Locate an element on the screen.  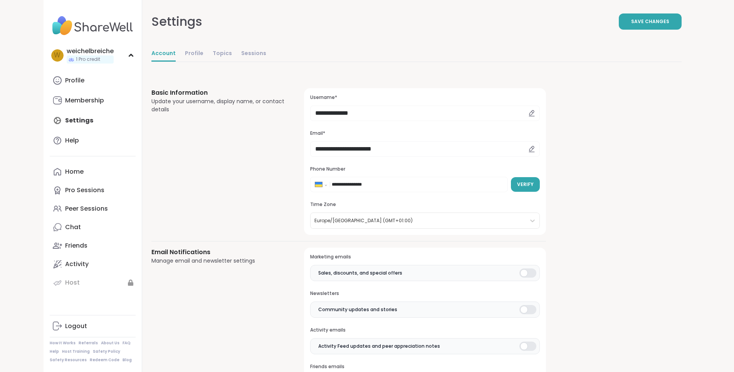
span: 1 Pro credit is located at coordinates (88, 59).